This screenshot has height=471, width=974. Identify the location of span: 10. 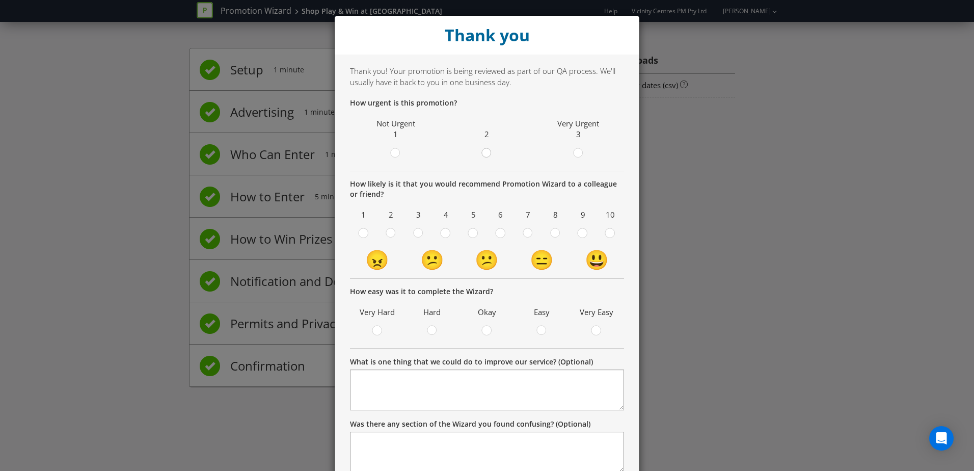
(610, 215).